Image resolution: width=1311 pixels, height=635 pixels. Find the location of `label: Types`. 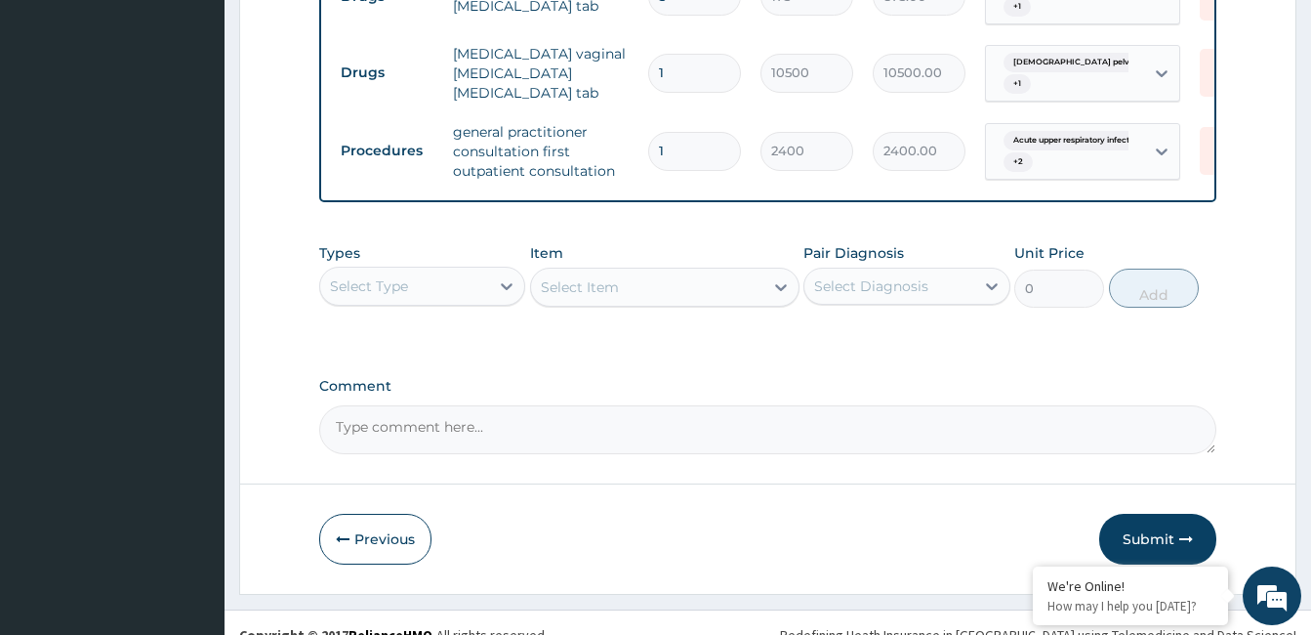

label: Types is located at coordinates (340, 253).